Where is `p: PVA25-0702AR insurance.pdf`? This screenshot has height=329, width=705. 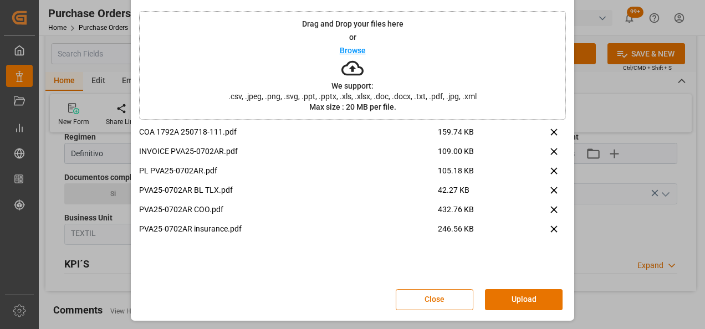 p: PVA25-0702AR insurance.pdf is located at coordinates (288, 229).